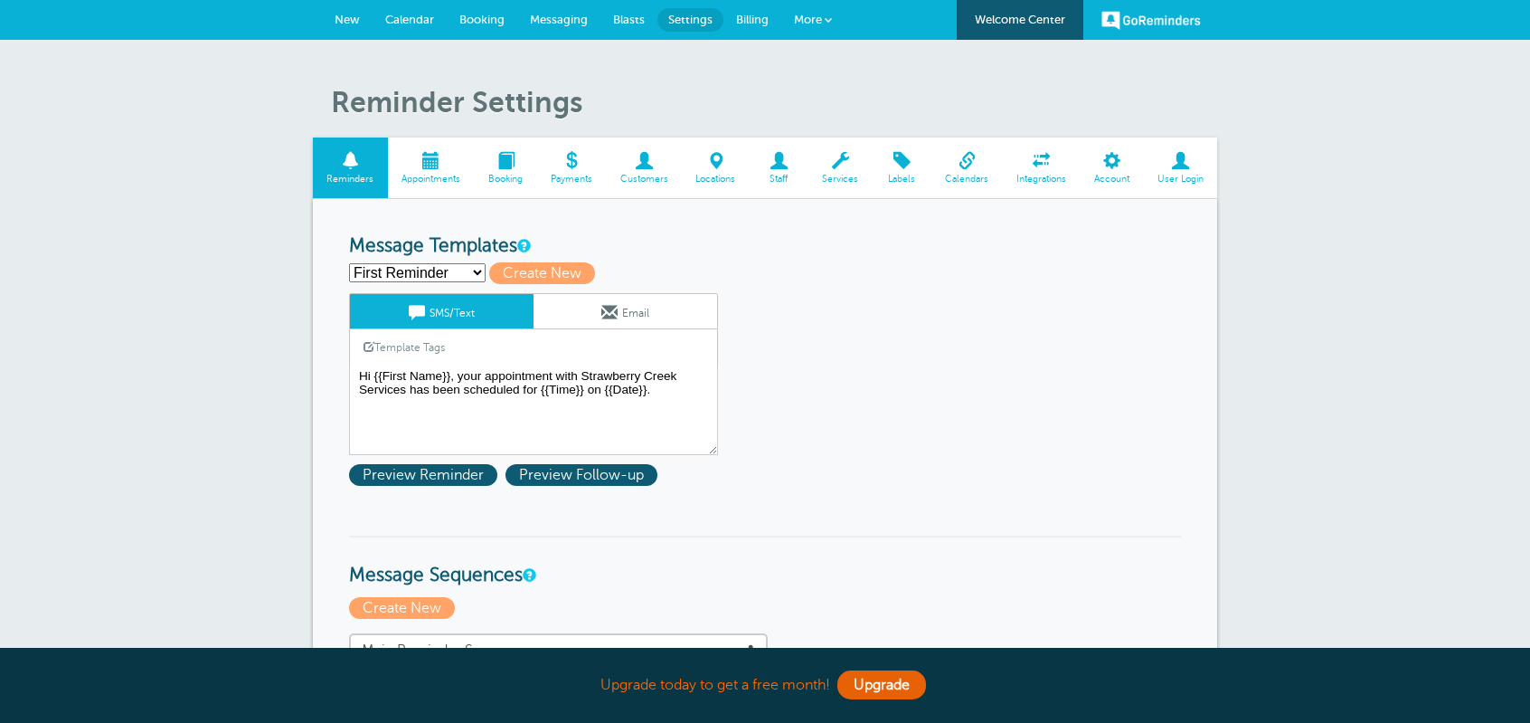  Describe the element at coordinates (967, 167) in the screenshot. I see `a: Calendars` at that location.